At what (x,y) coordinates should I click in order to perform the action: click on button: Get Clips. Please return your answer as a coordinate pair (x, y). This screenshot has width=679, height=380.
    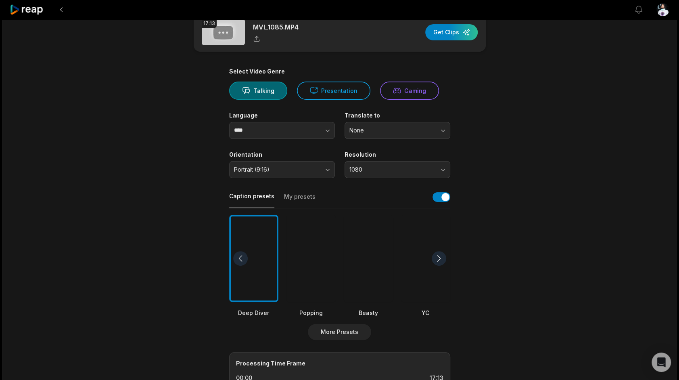
    Looking at the image, I should click on (452, 32).